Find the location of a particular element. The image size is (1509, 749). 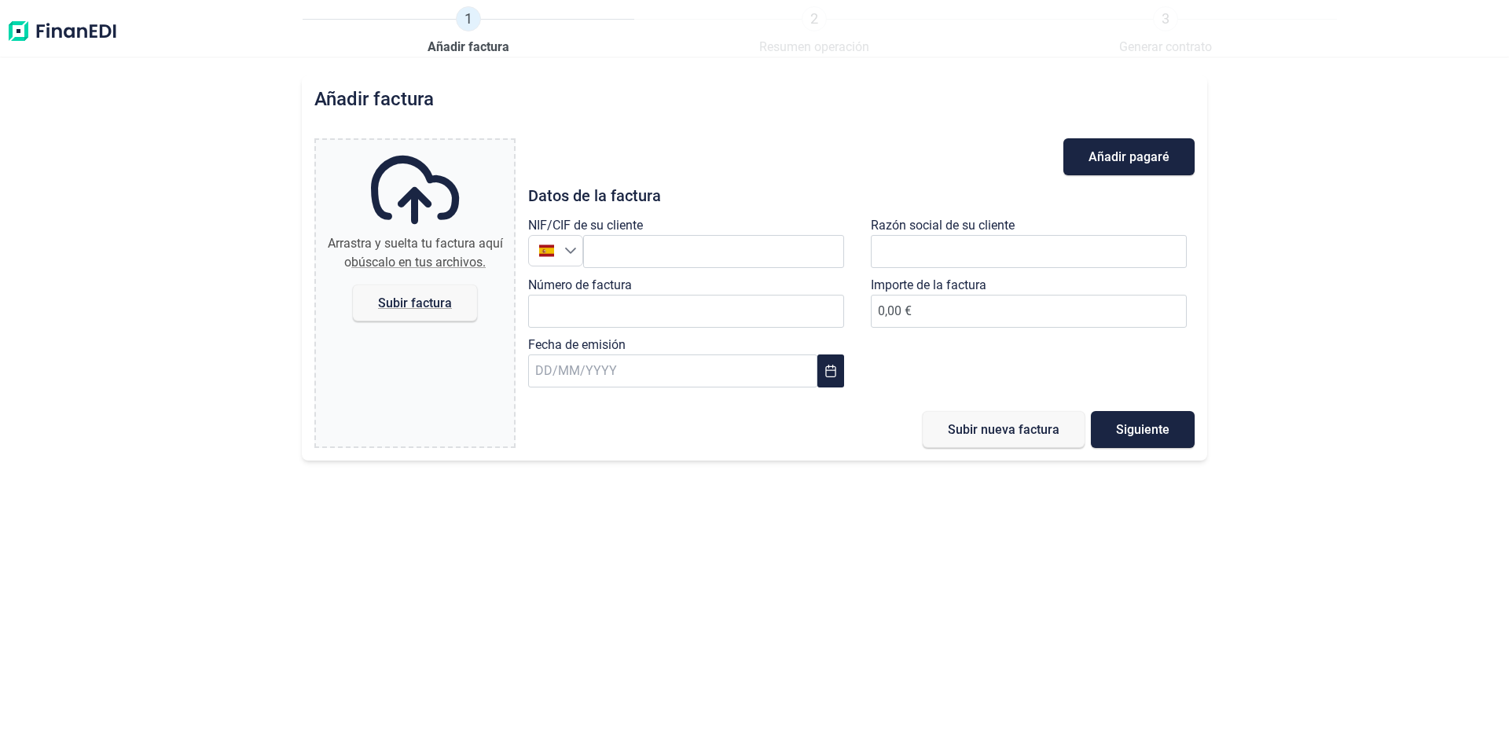

input: DD/MM/YYYY is located at coordinates (673, 371).